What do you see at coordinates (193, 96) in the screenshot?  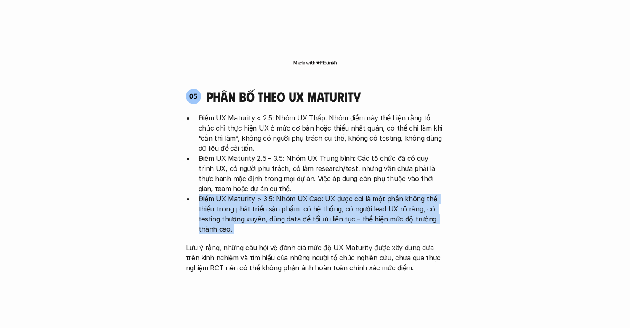 I see `p: 05` at bounding box center [193, 96].